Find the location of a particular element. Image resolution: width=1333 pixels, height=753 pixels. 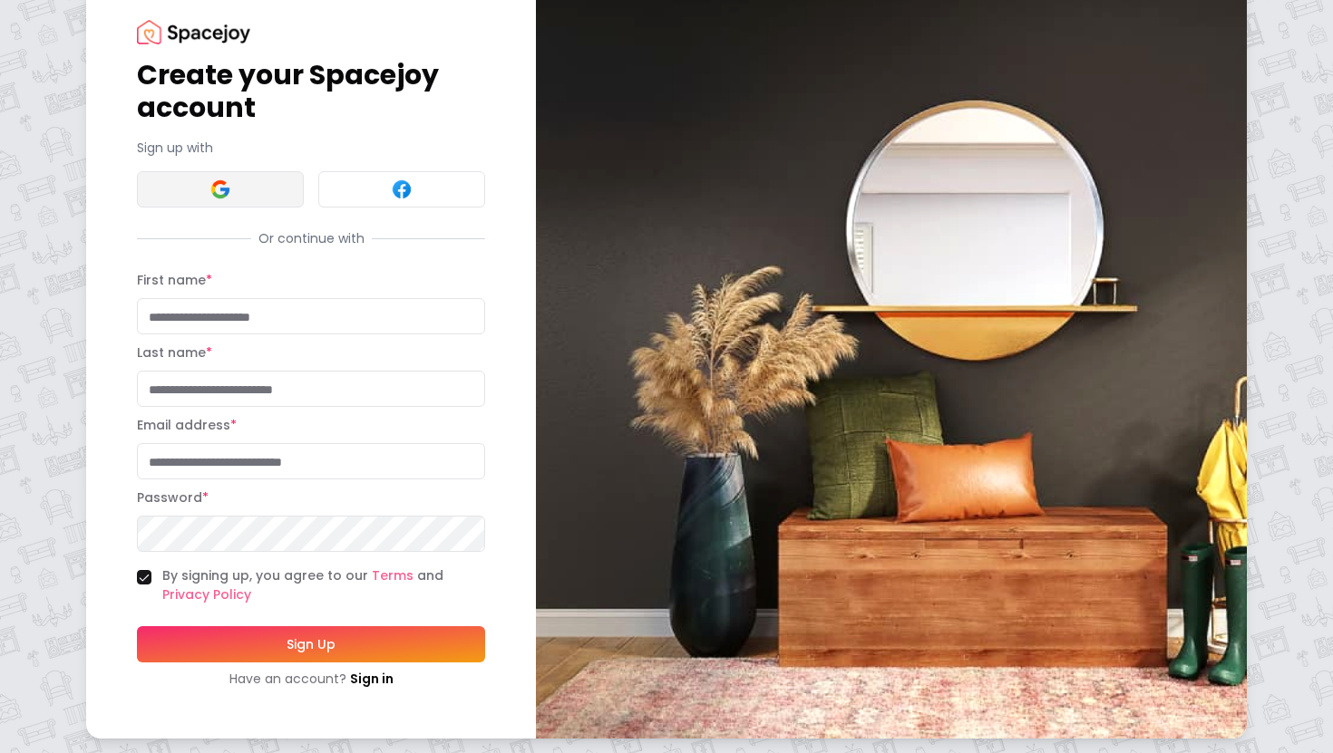

button: Sign Up is located at coordinates (311, 645).